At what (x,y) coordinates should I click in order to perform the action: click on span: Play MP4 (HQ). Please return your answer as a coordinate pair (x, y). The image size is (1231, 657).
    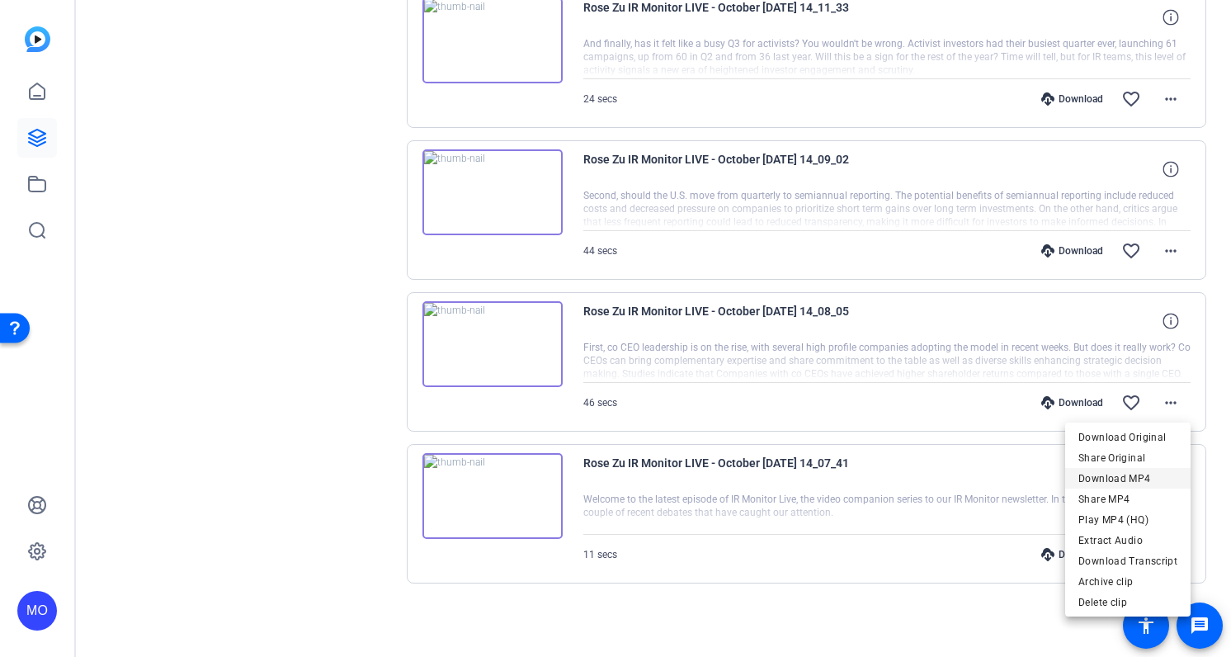
    Looking at the image, I should click on (1128, 520).